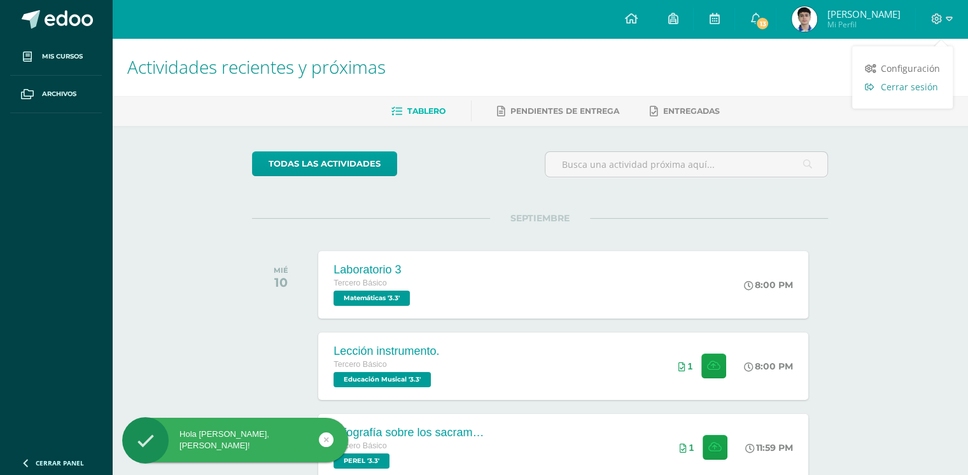 The image size is (968, 475). Describe the element at coordinates (281, 283) in the screenshot. I see `div: 10` at that location.